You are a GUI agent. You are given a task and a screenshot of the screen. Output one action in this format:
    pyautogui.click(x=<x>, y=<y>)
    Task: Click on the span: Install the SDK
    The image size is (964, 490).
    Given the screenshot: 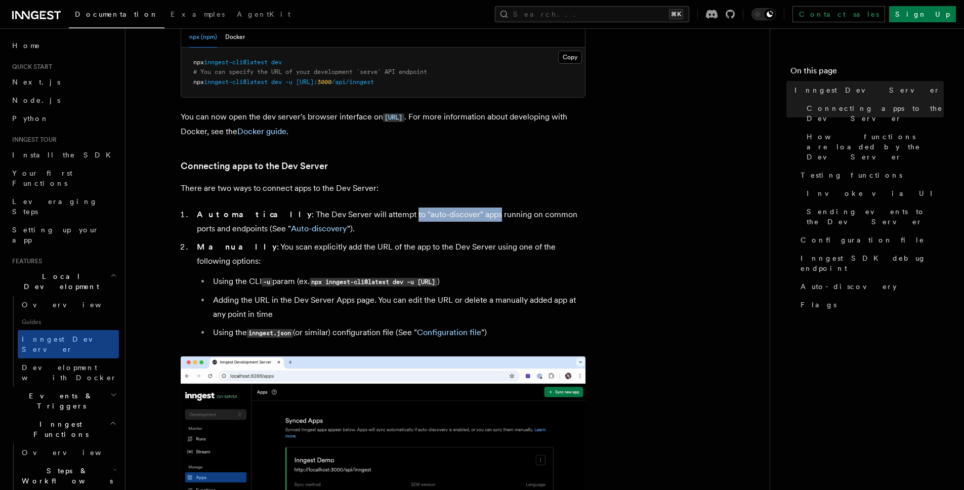 What is the action you would take?
    pyautogui.click(x=64, y=155)
    